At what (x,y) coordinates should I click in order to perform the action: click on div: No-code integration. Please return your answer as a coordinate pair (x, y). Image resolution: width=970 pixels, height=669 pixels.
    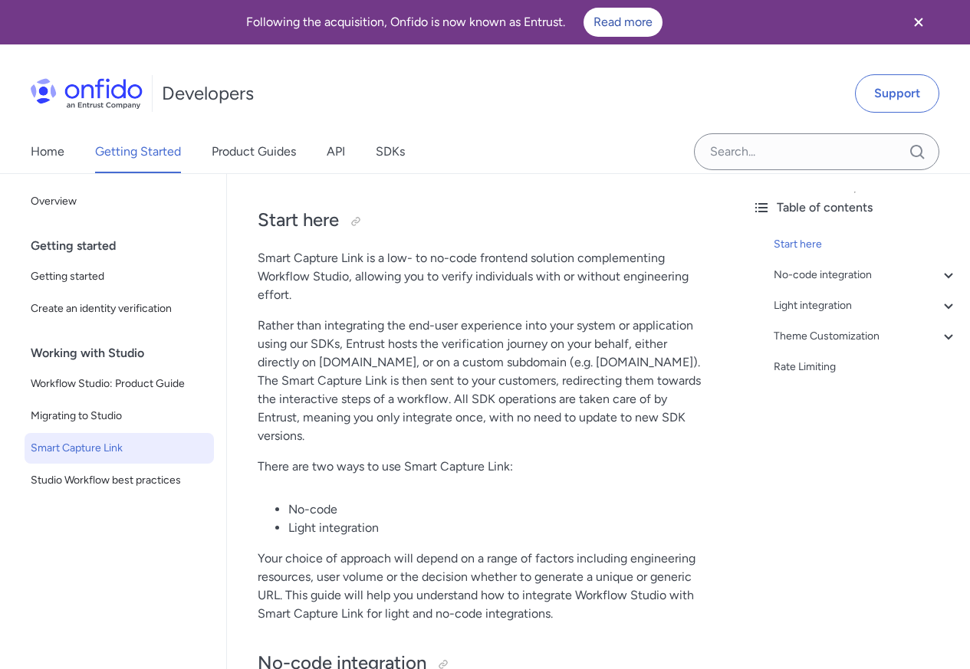
    Looking at the image, I should click on (866, 275).